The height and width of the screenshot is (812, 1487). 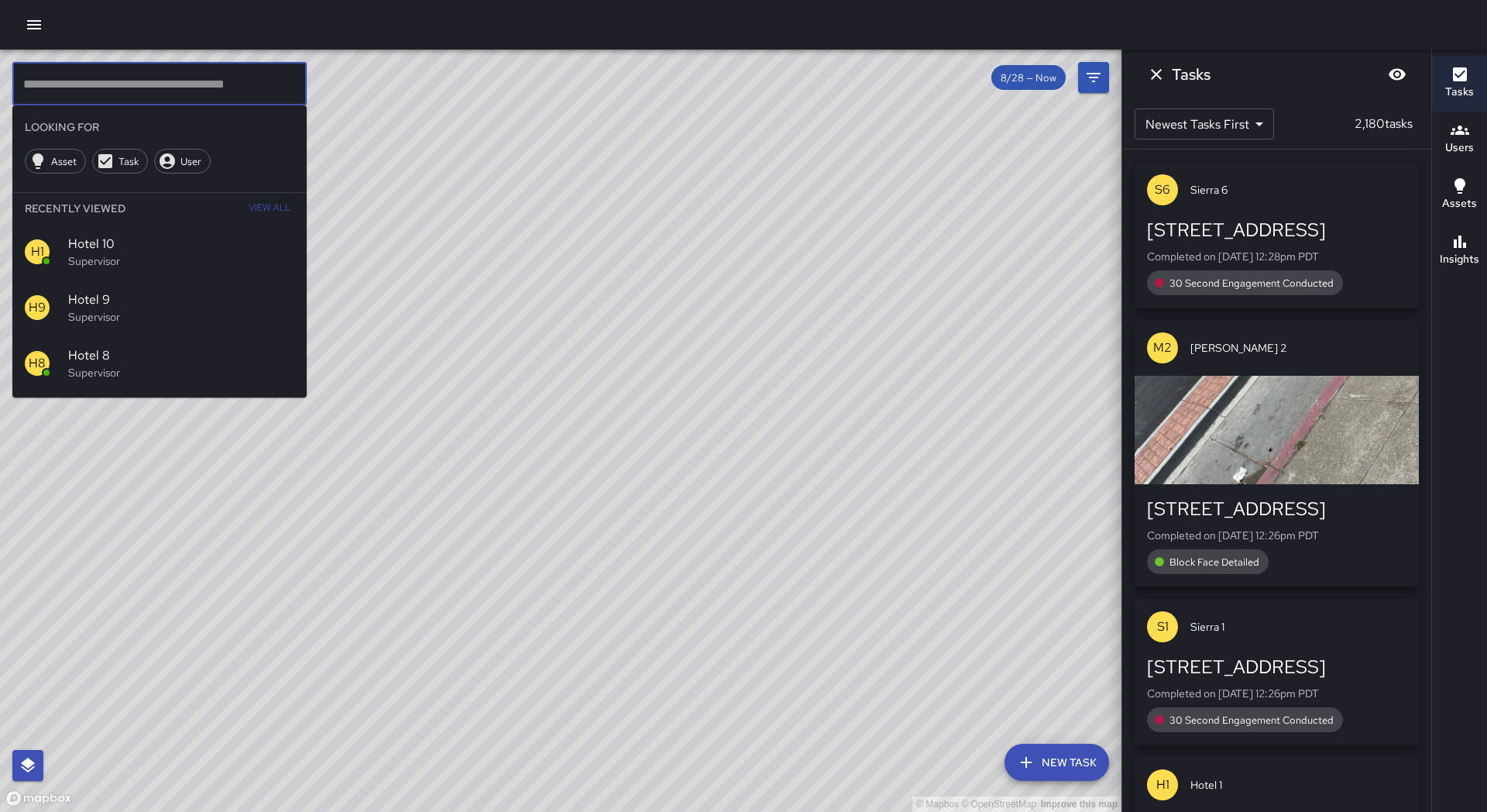 I want to click on div: Asset, so click(x=55, y=161).